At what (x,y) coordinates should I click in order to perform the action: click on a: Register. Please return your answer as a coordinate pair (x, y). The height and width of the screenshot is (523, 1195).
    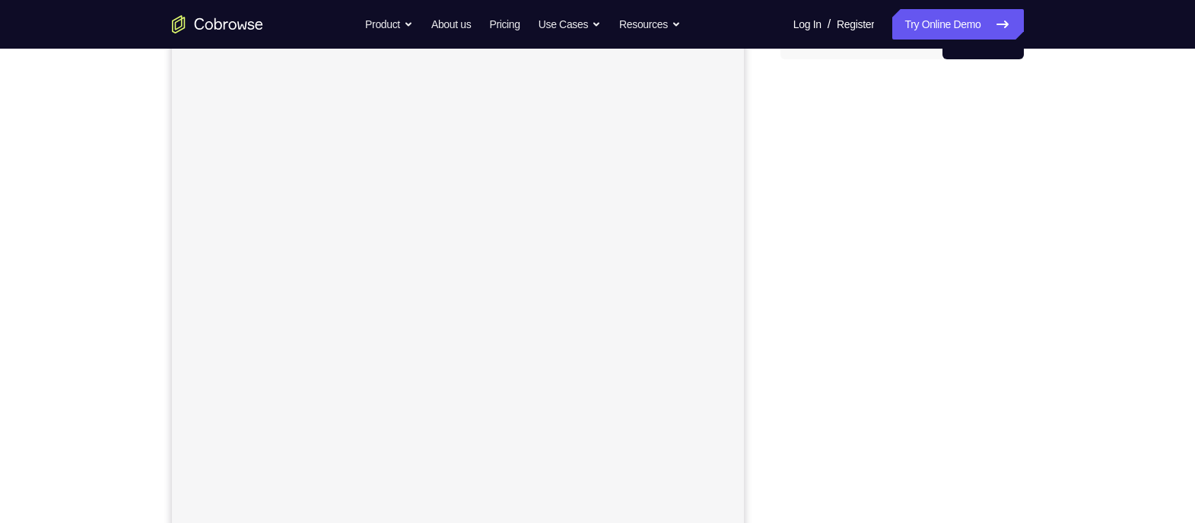
    Looking at the image, I should click on (855, 24).